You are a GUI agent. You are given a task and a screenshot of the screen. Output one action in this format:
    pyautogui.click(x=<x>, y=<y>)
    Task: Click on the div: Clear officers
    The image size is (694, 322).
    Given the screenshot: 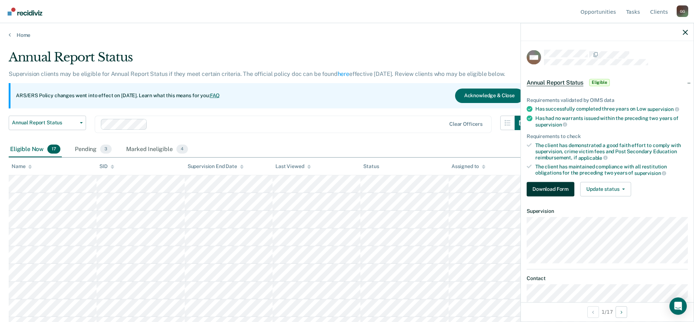 What is the action you would take?
    pyautogui.click(x=466, y=124)
    